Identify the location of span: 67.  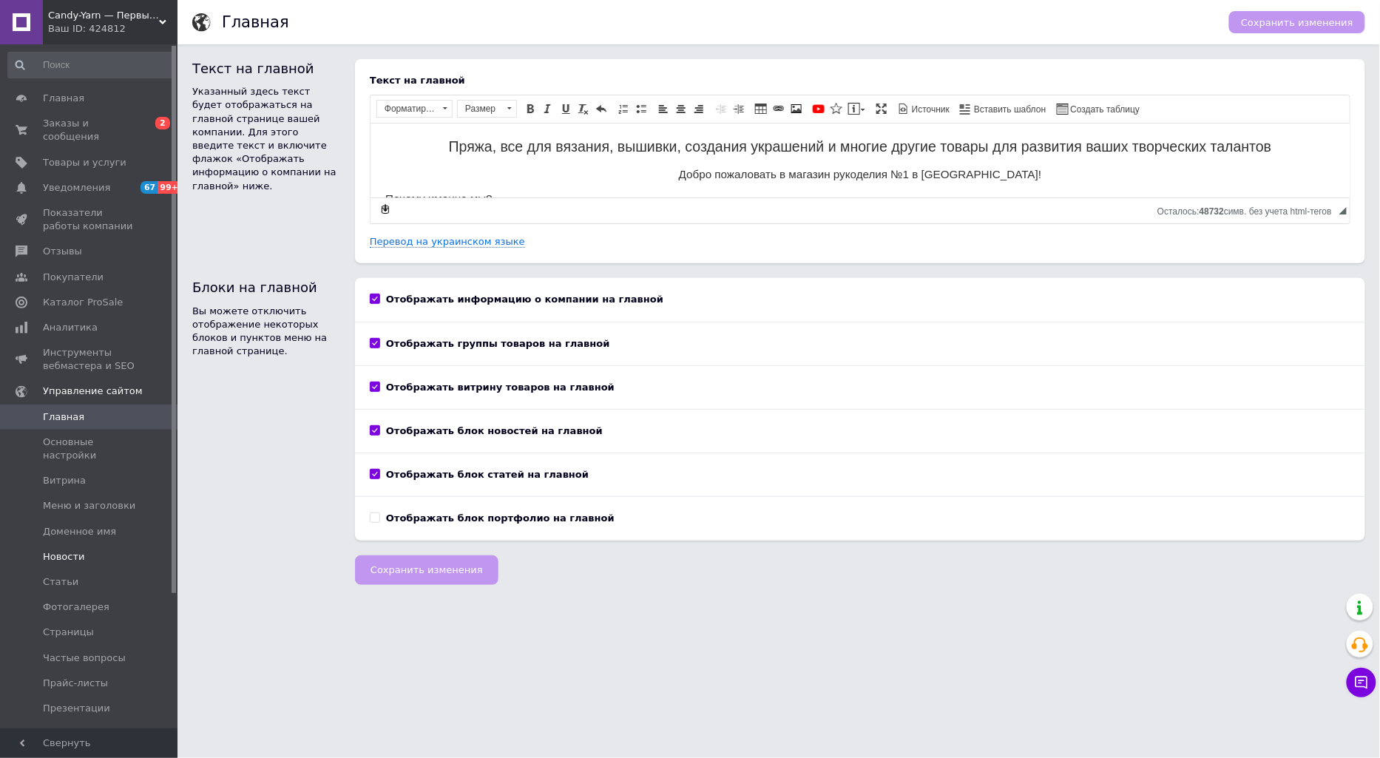
(149, 187).